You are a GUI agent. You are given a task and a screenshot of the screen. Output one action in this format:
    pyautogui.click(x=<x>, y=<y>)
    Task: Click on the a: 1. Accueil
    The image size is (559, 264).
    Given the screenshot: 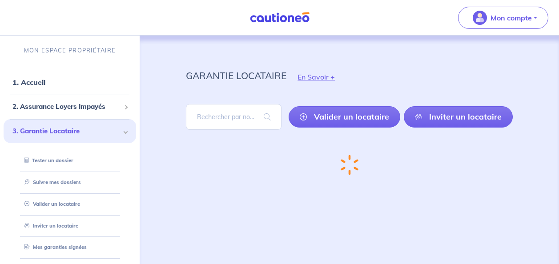 What is the action you would take?
    pyautogui.click(x=29, y=82)
    